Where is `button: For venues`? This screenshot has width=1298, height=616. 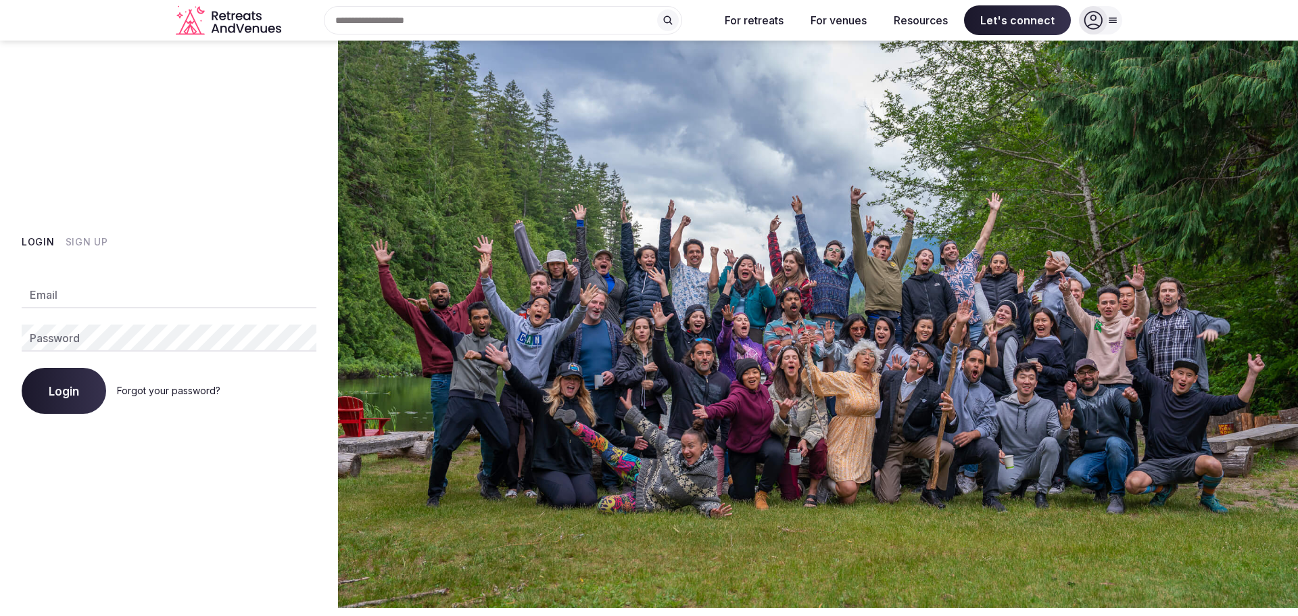 button: For venues is located at coordinates (839, 20).